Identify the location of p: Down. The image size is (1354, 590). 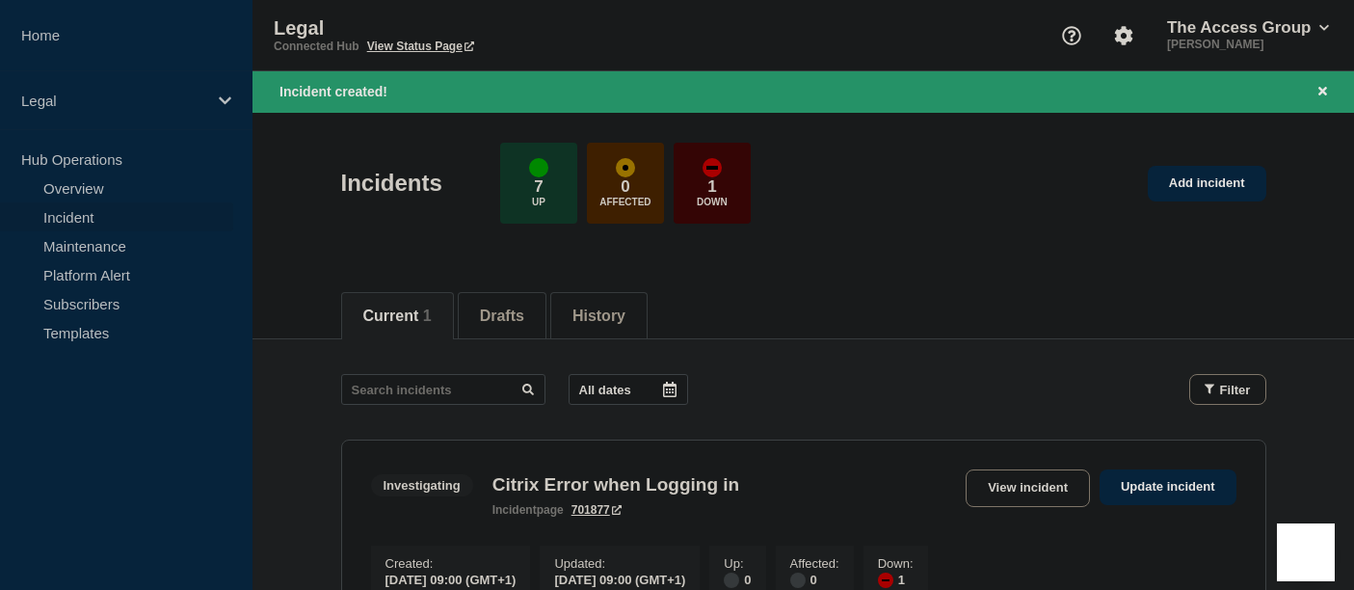
(712, 201).